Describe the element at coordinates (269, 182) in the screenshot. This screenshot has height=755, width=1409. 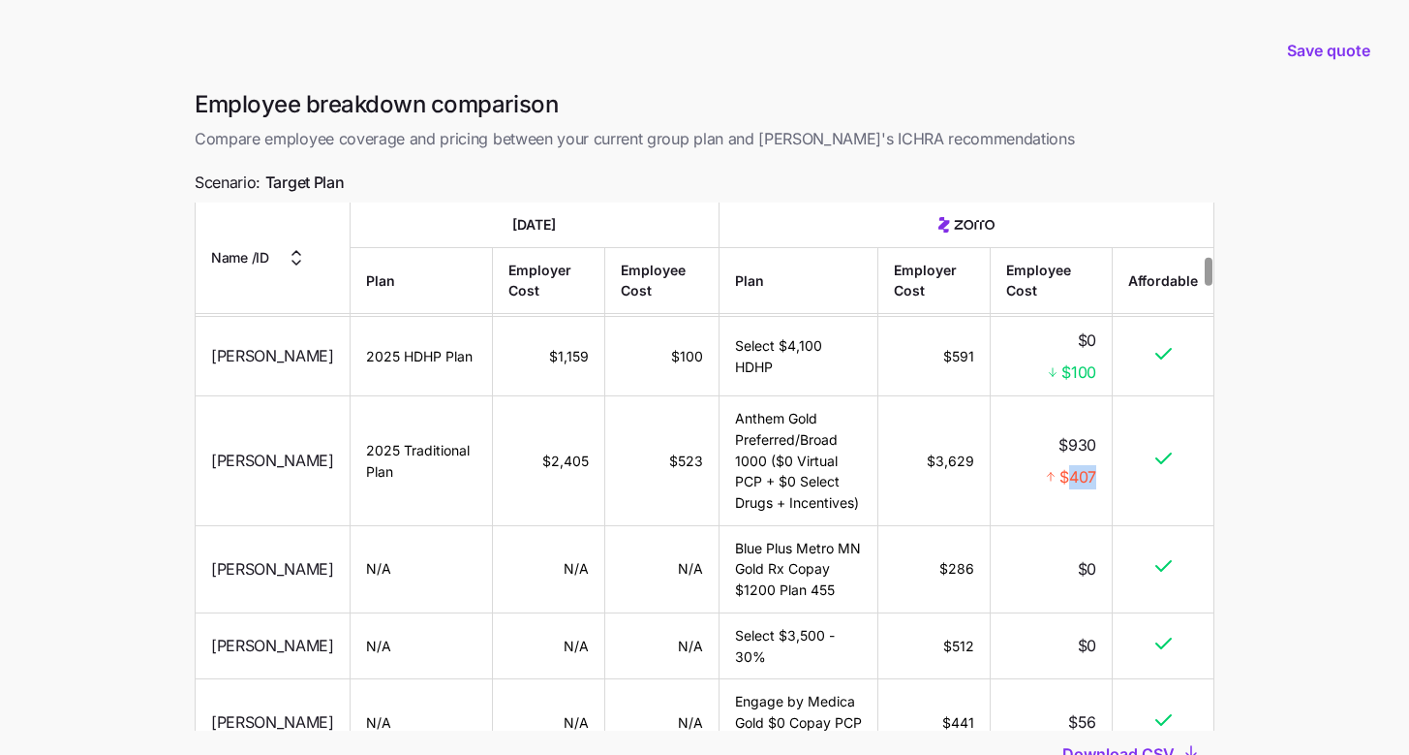
I see `span: Scenario:` at that location.